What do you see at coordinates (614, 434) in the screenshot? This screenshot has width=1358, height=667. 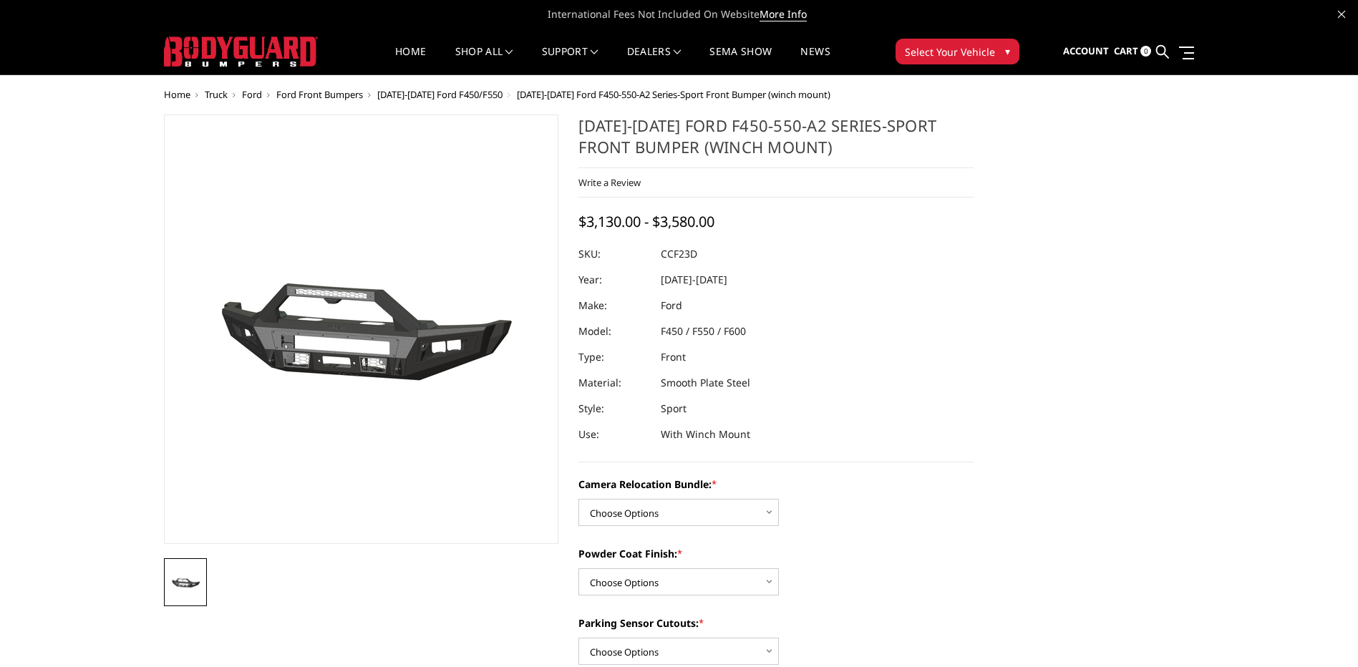 I see `dt: Use:` at bounding box center [614, 434].